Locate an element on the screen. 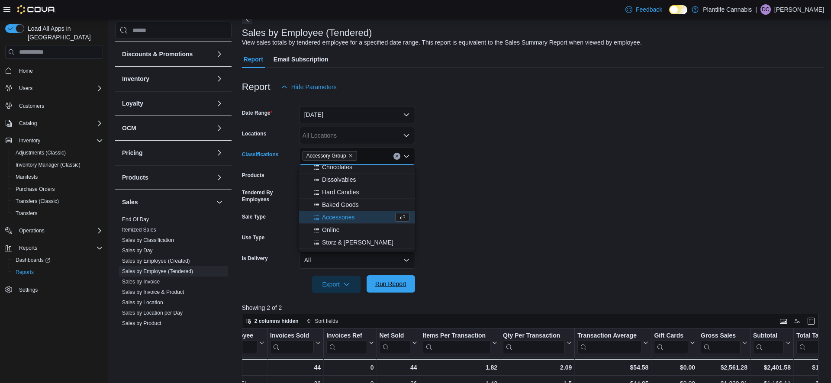 The height and width of the screenshot is (383, 831). div: $0.00 is located at coordinates (675, 368).